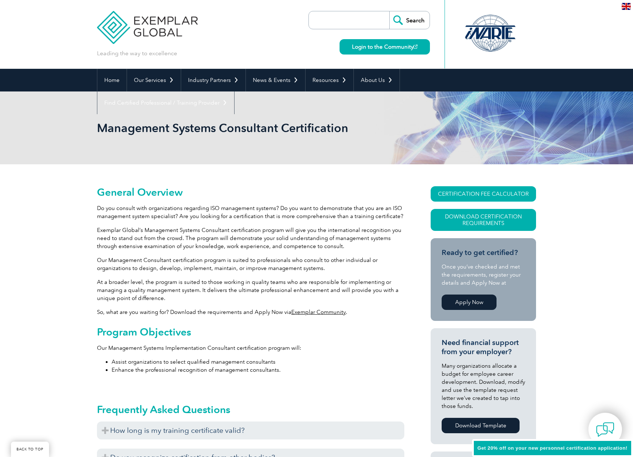 The width and height of the screenshot is (633, 457). I want to click on a: Home, so click(112, 80).